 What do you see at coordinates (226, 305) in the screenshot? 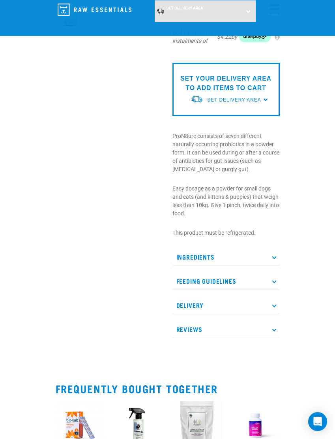
I see `p: Delivery` at bounding box center [226, 305].